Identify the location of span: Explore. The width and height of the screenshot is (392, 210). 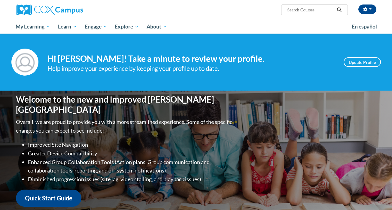
(127, 27).